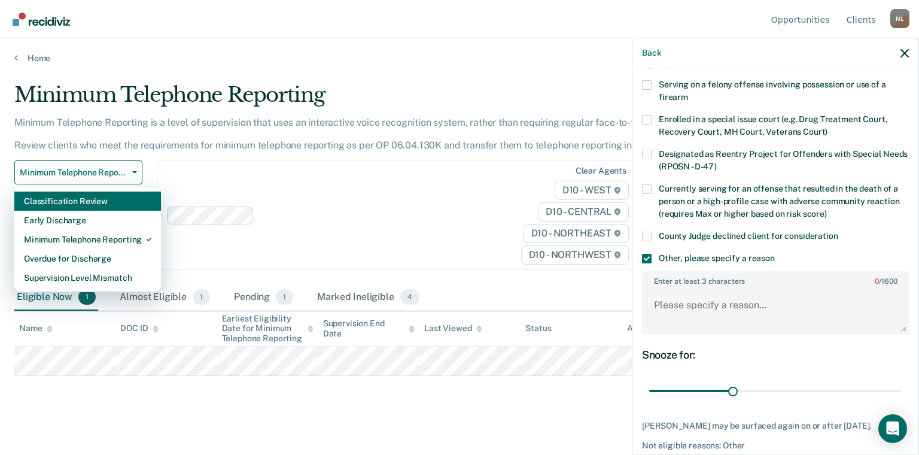 The image size is (919, 455). What do you see at coordinates (773, 125) in the screenshot?
I see `span: Enrolled in a special issue court (e.g. Drug Treatment Court, Recovery Court, MH Court, Veterans ...` at bounding box center [773, 125].